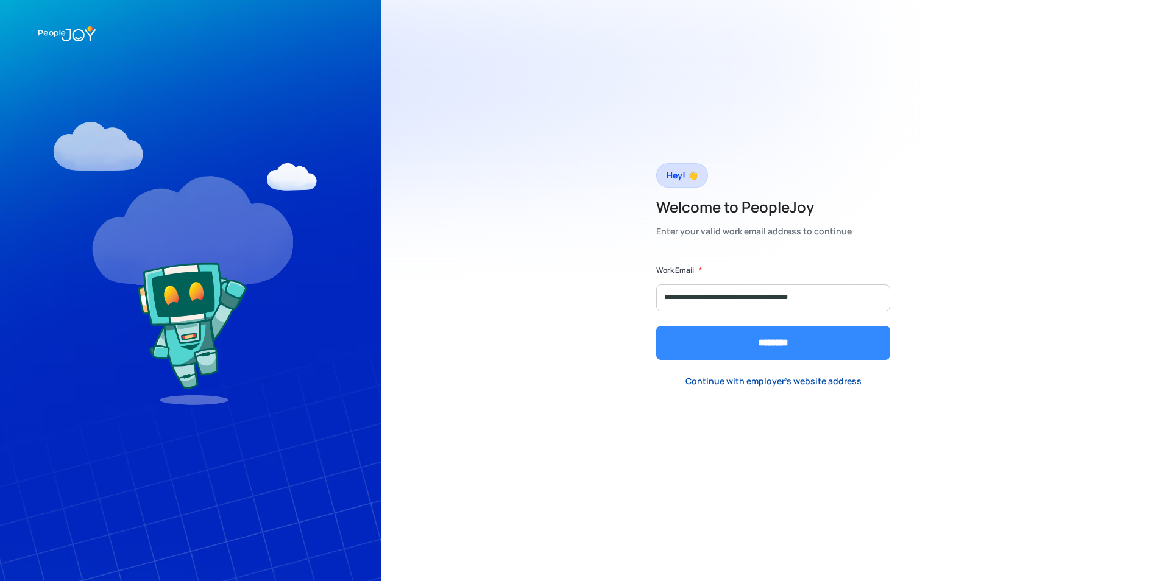 This screenshot has width=1165, height=581. Describe the element at coordinates (675, 270) in the screenshot. I see `label: Work Email` at that location.